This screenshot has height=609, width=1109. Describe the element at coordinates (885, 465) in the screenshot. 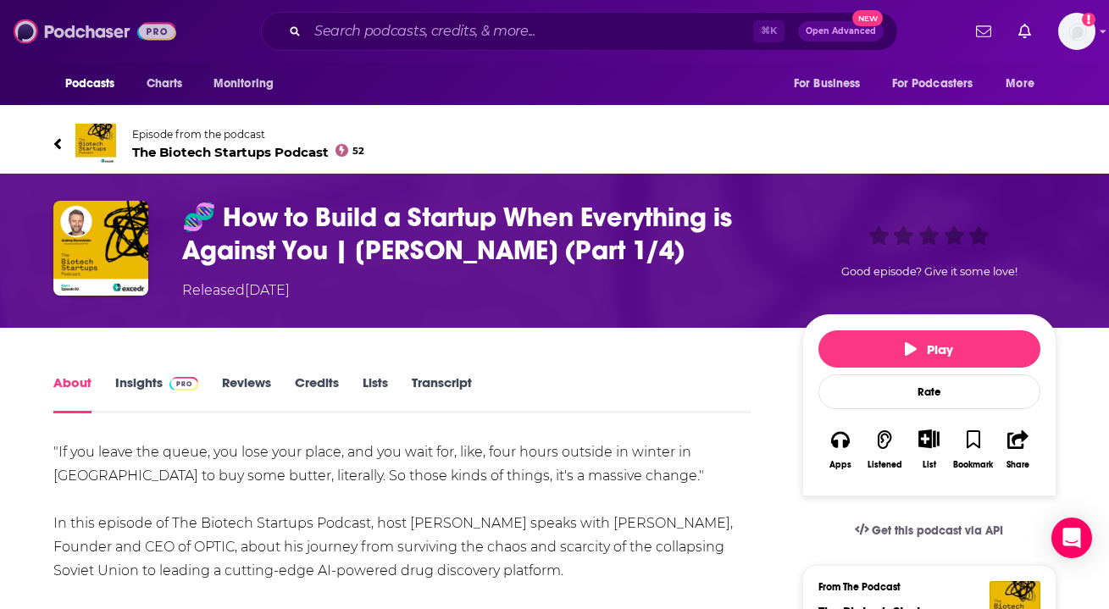

I see `div: Listened` at that location.